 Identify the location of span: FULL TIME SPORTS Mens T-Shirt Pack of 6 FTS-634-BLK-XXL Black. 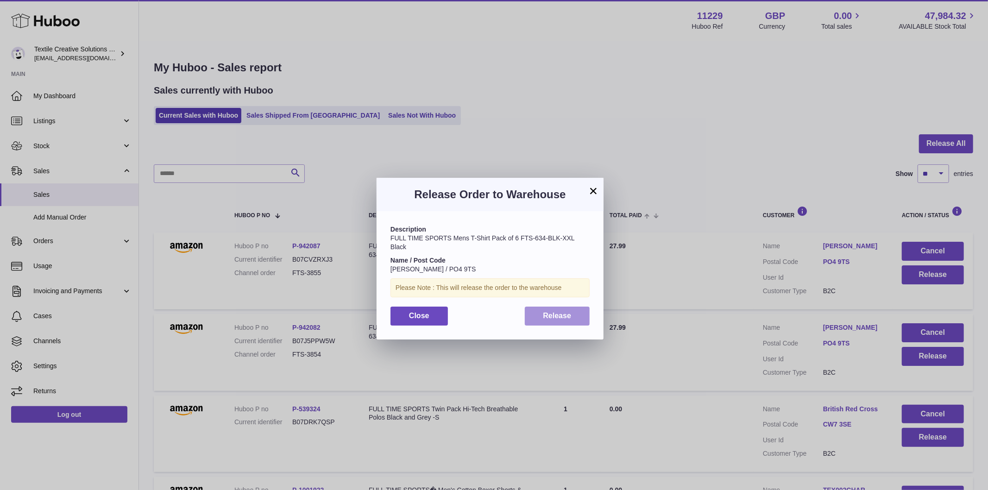
(482, 242).